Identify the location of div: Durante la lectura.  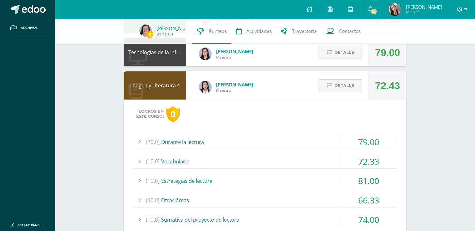
(265, 141).